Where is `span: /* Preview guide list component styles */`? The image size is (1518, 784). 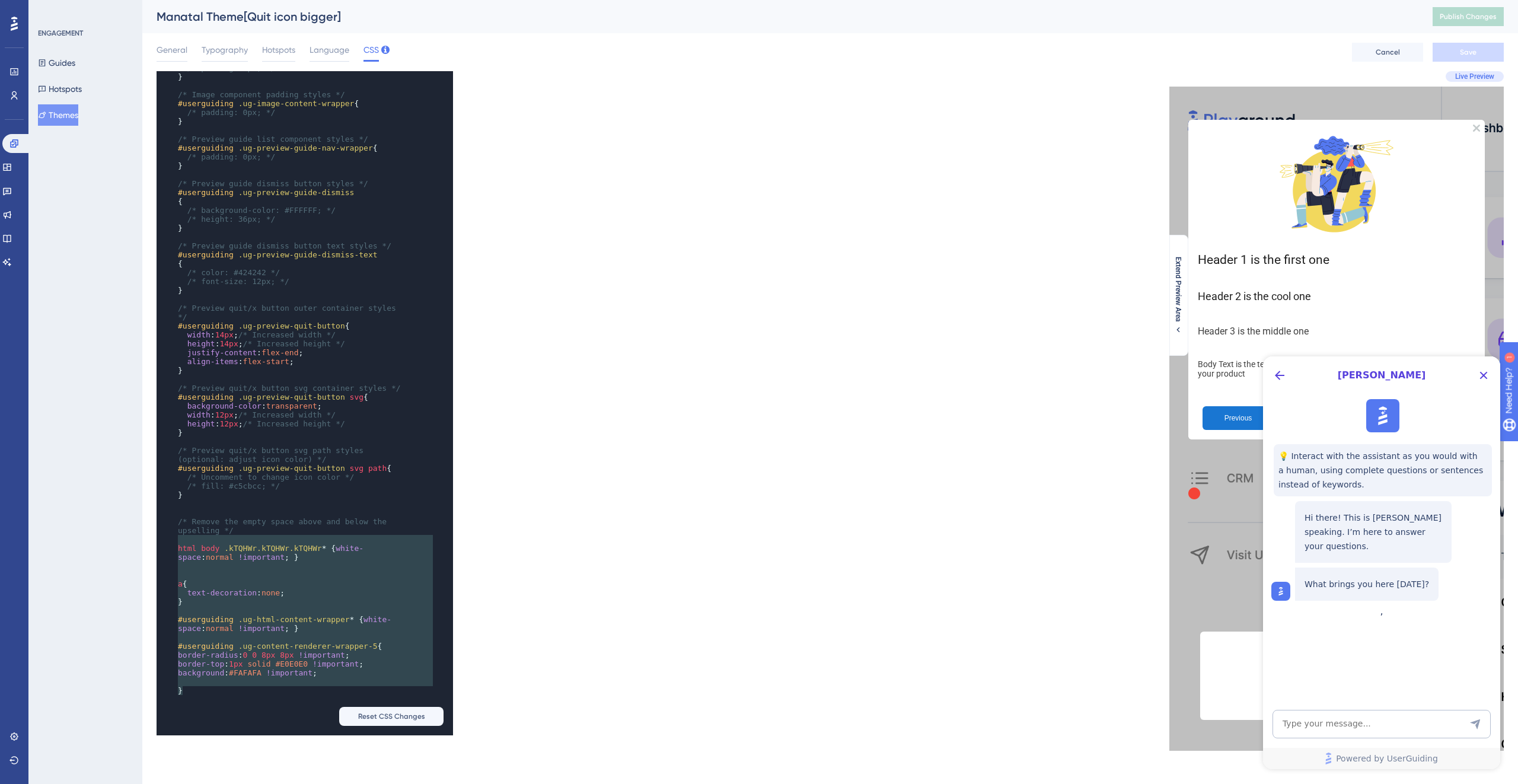
span: /* Preview guide list component styles */ is located at coordinates (273, 138).